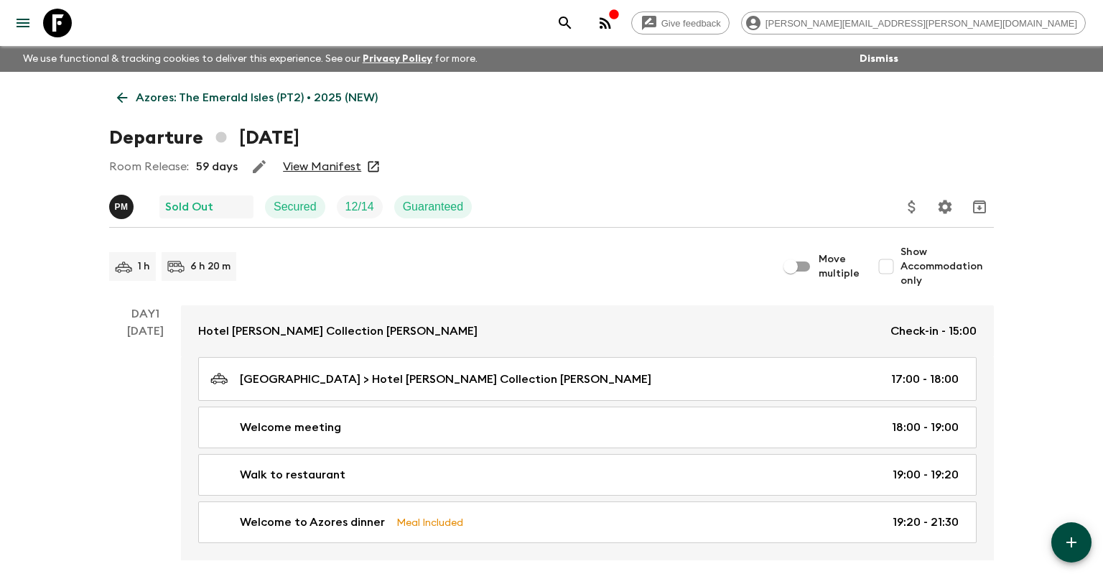  I want to click on a: Give feedback, so click(680, 23).